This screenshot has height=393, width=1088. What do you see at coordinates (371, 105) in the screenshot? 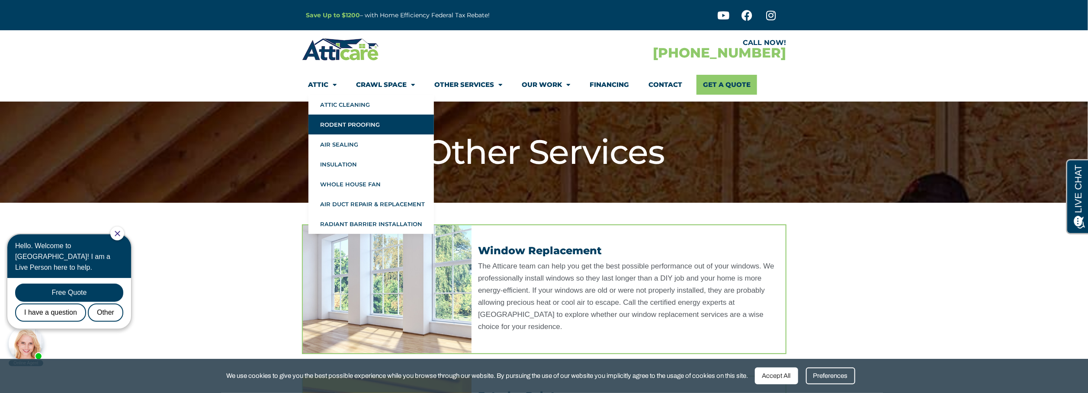
I see `a: Attic Cleaning` at bounding box center [371, 105].